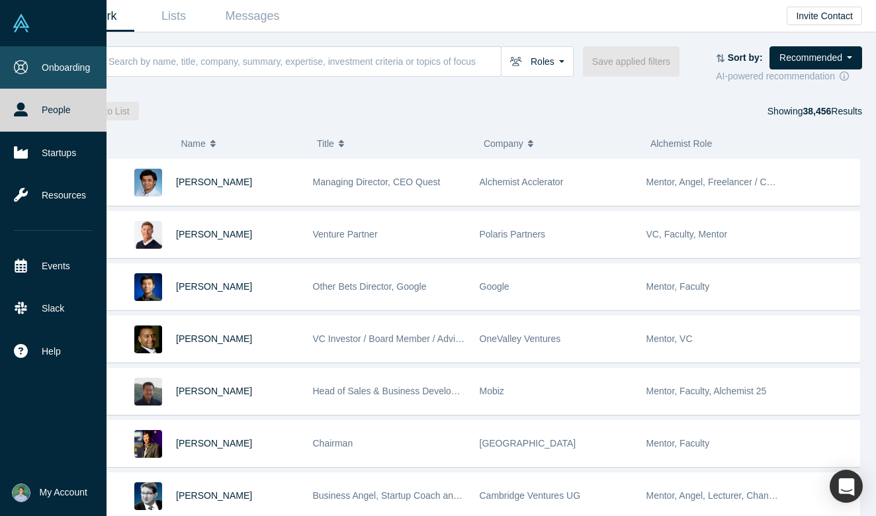 The image size is (876, 516). Describe the element at coordinates (252, 16) in the screenshot. I see `a: Messages` at that location.